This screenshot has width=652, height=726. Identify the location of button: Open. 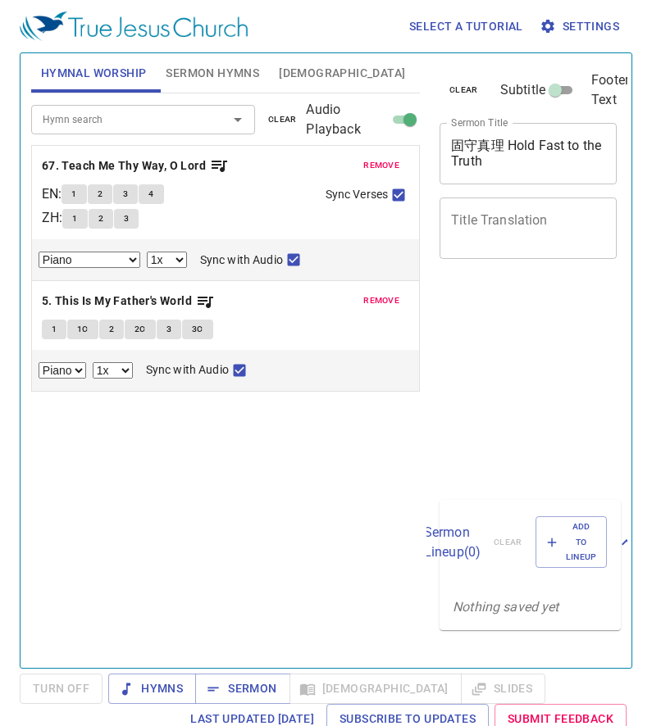
(238, 120).